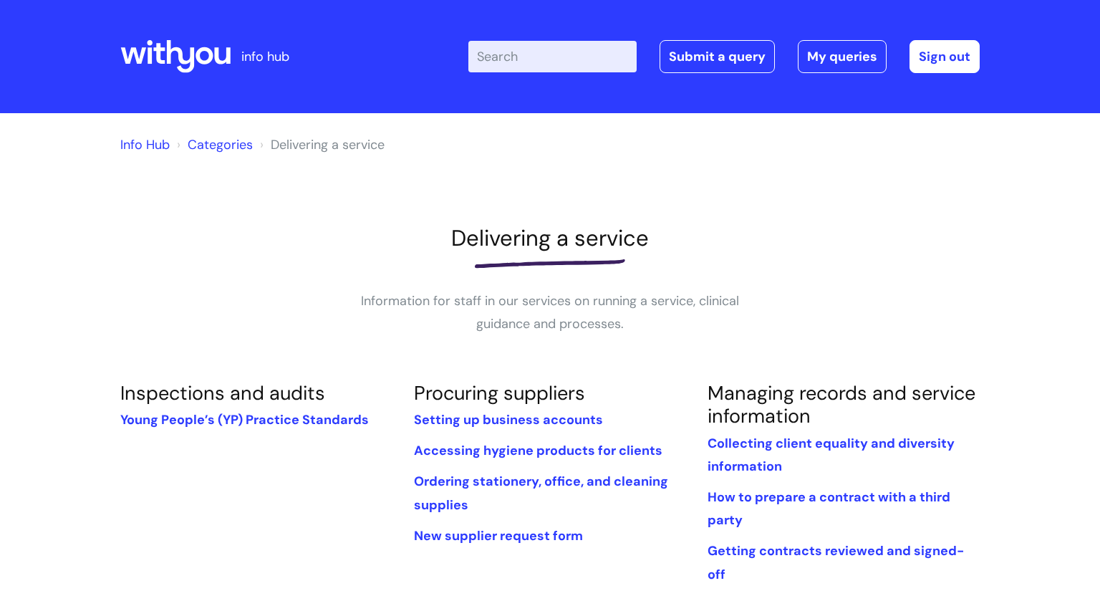 Image resolution: width=1100 pixels, height=601 pixels. Describe the element at coordinates (499, 393) in the screenshot. I see `a: Procuring suppliers` at that location.